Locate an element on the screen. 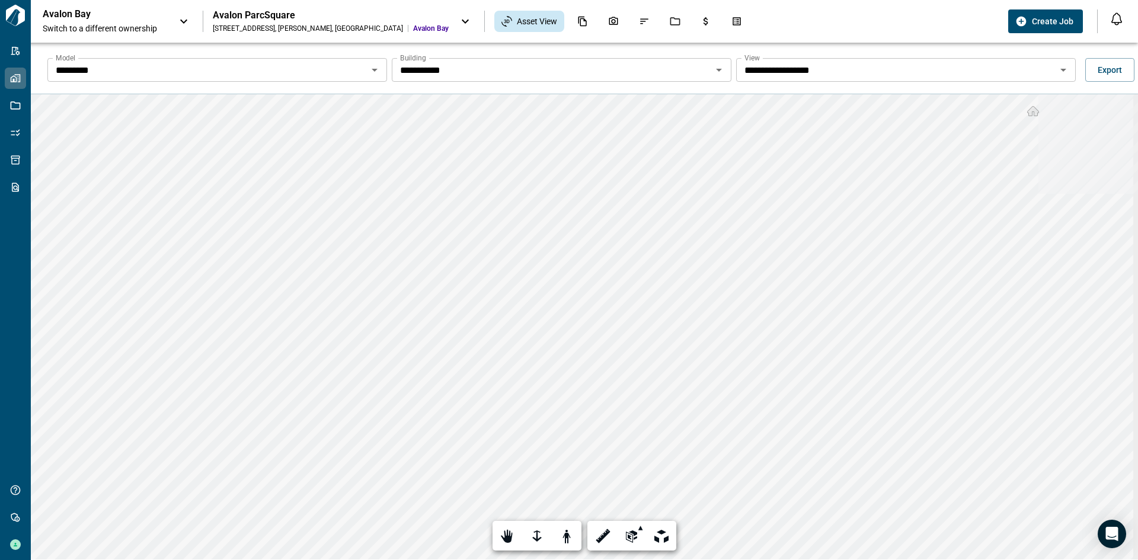 The image size is (1138, 560). label: Model is located at coordinates (65, 57).